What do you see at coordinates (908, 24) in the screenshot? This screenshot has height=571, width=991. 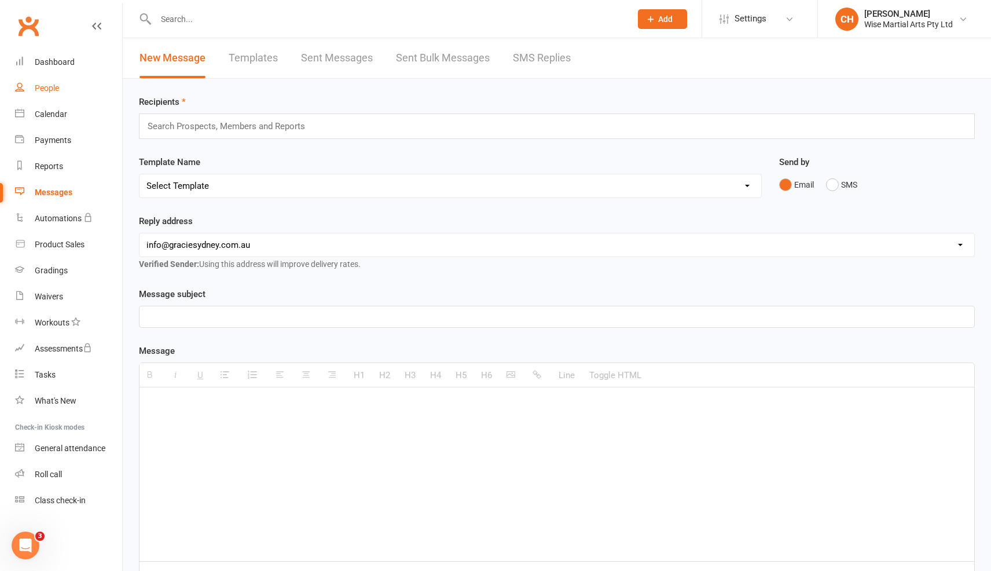 I see `div: Wise Martial Arts Pty Ltd` at bounding box center [908, 24].